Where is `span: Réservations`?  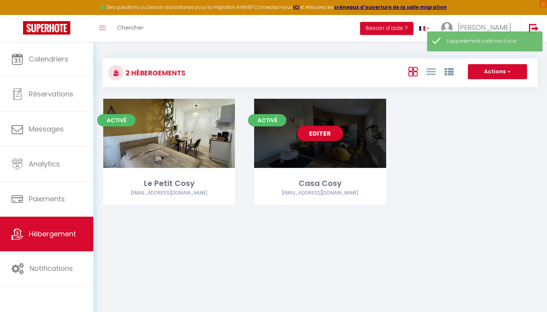
span: Réservations is located at coordinates (51, 94).